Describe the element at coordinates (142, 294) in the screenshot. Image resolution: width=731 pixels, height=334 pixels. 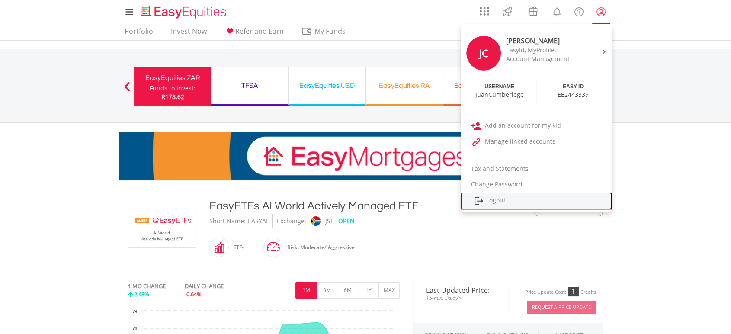
I see `span: 2.43%` at that location.